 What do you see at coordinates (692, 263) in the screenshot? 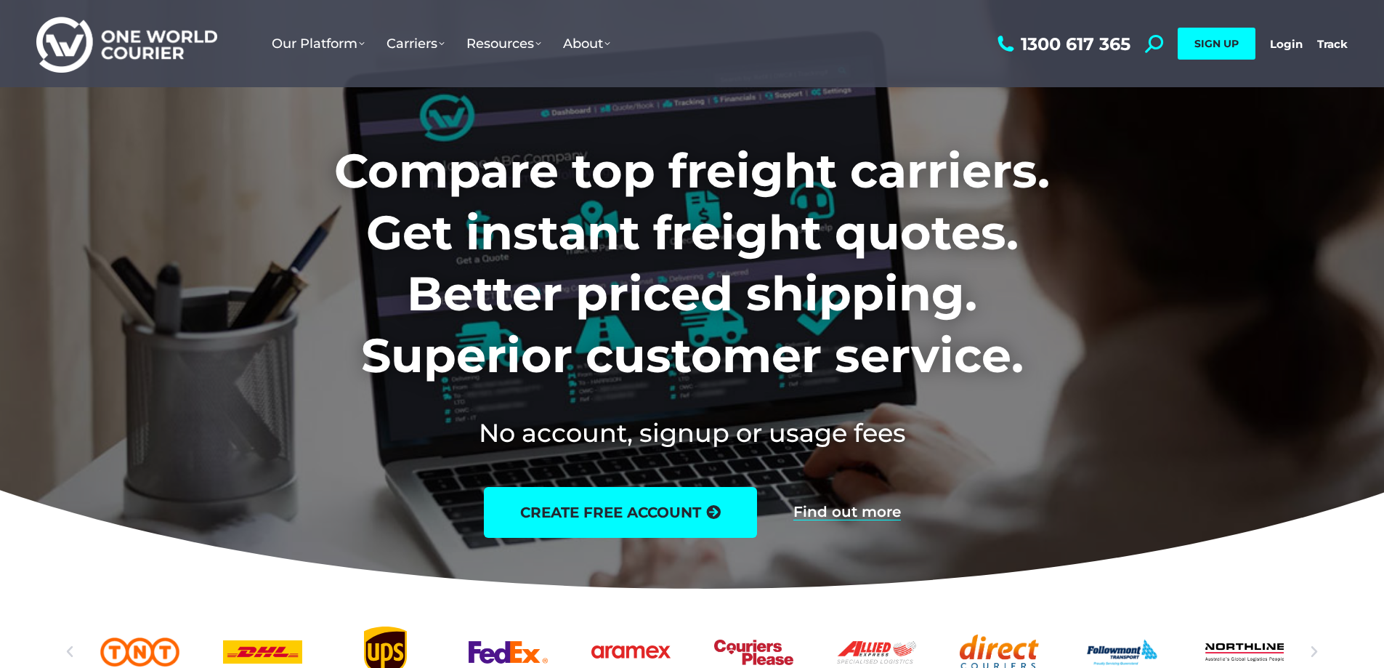
I see `h1: Compare top freight carriers. Get instant freight quotes. Better priced shipping. Superior custom...` at bounding box center [692, 263].